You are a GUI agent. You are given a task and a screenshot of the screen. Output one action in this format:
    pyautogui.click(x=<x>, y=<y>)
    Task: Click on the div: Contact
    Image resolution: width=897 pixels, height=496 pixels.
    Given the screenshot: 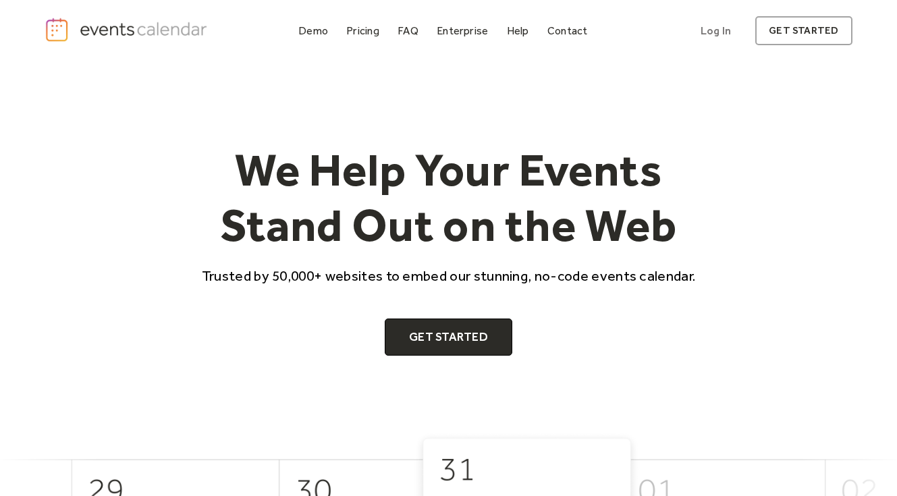 What is the action you would take?
    pyautogui.click(x=567, y=30)
    